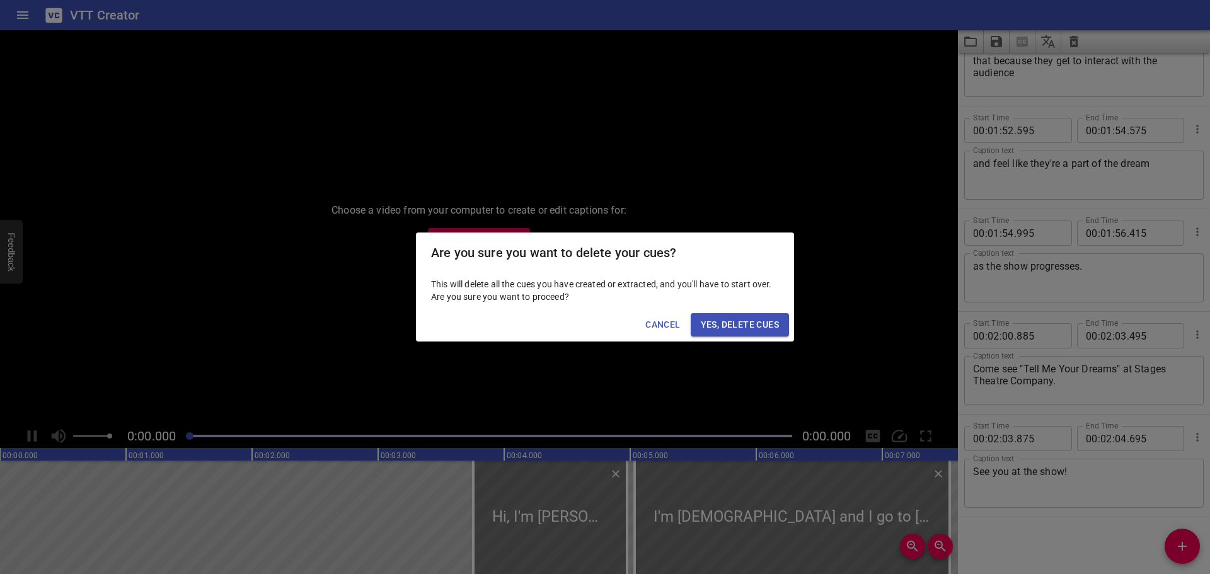 Image resolution: width=1210 pixels, height=574 pixels. I want to click on span: Yes, Delete Cues, so click(740, 325).